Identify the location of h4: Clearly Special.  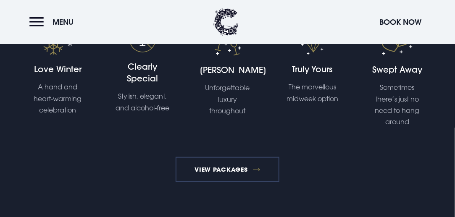
(143, 73).